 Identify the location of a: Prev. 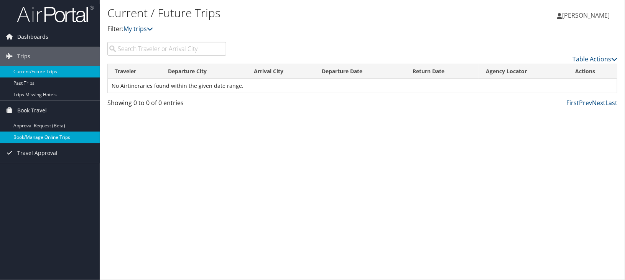
(586, 103).